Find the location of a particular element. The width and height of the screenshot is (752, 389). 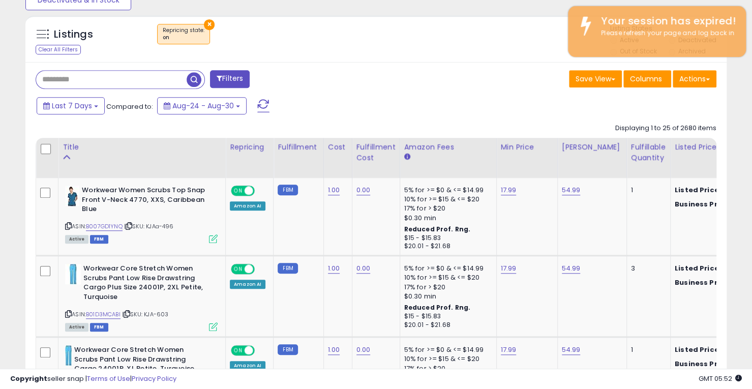

button: Filters is located at coordinates (230, 79).